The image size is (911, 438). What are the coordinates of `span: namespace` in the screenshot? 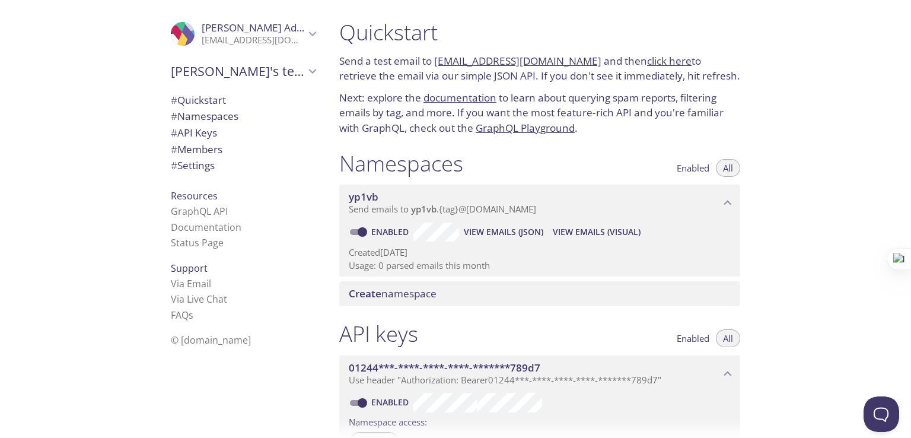 It's located at (393, 293).